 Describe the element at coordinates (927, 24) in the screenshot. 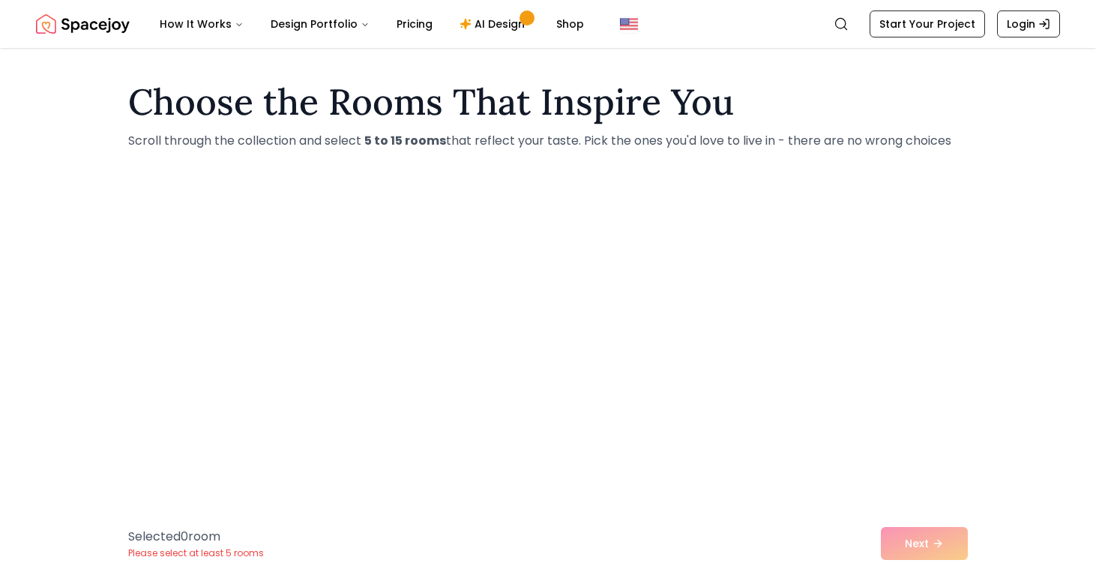

I see `a: Start Your Project` at that location.